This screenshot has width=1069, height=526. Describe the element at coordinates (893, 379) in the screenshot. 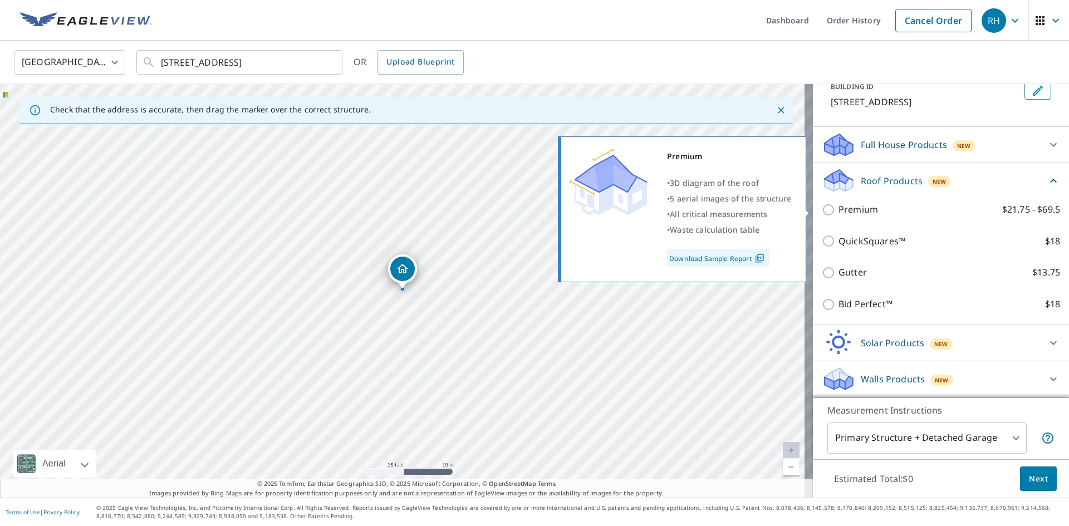

I see `p: Walls Products` at that location.